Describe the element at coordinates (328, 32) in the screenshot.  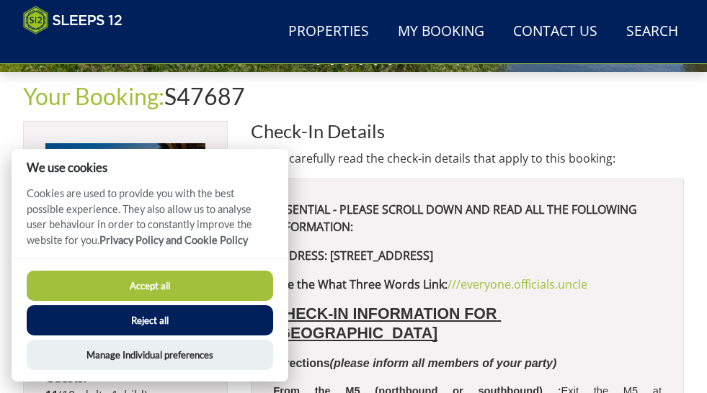
I see `a: Properties` at that location.